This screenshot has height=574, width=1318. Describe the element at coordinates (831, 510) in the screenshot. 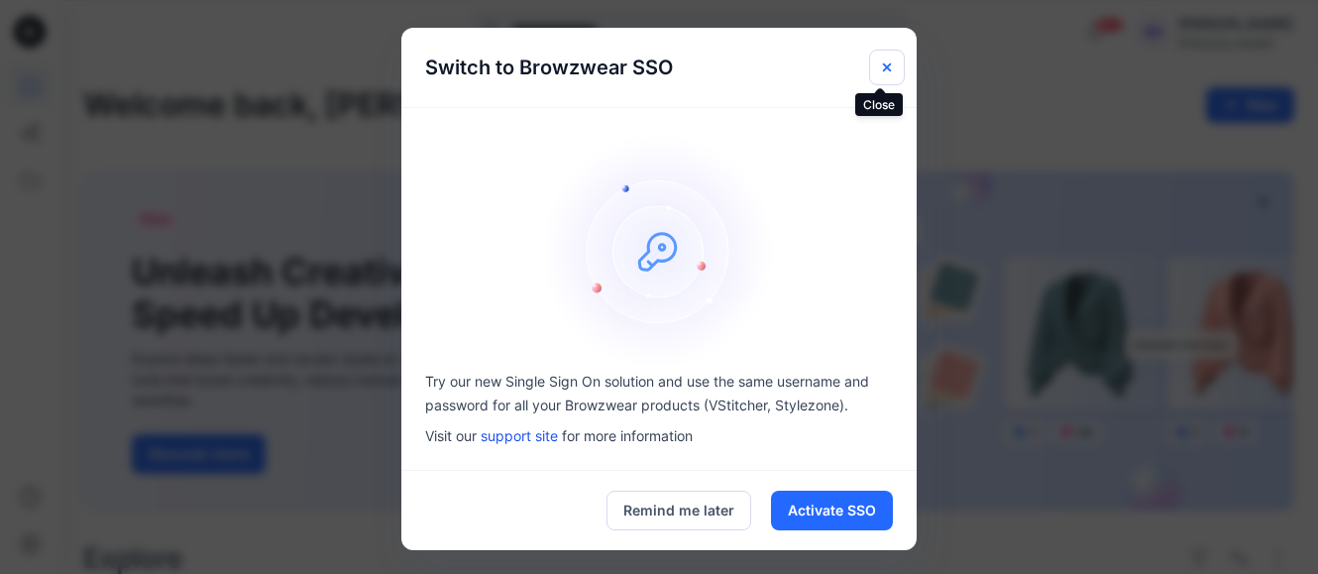

I see `button: Activate SSO` at that location.